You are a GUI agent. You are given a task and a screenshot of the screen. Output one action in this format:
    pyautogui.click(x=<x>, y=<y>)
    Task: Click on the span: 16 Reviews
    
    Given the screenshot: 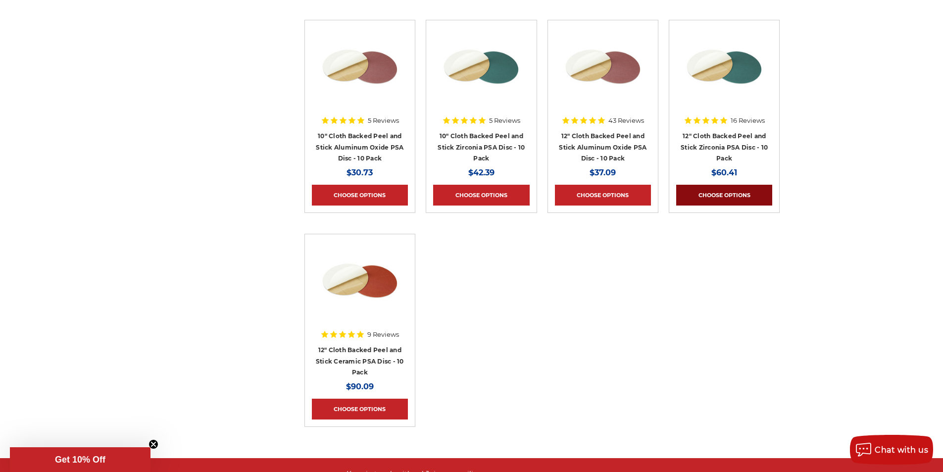 What is the action you would take?
    pyautogui.click(x=747, y=120)
    